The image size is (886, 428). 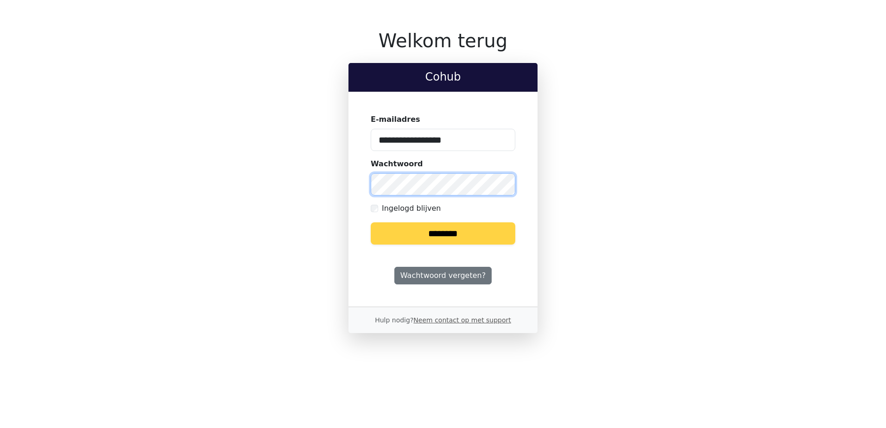 What do you see at coordinates (443, 77) in the screenshot?
I see `h2: Cohub` at bounding box center [443, 77].